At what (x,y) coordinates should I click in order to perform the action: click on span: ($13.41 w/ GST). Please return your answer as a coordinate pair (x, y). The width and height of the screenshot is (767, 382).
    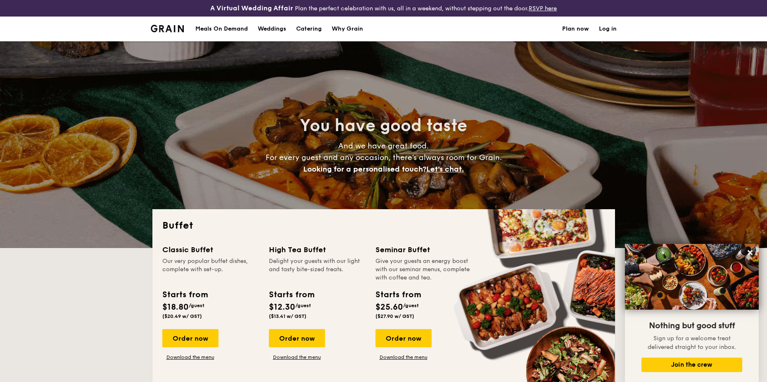
    Looking at the image, I should click on (288, 316).